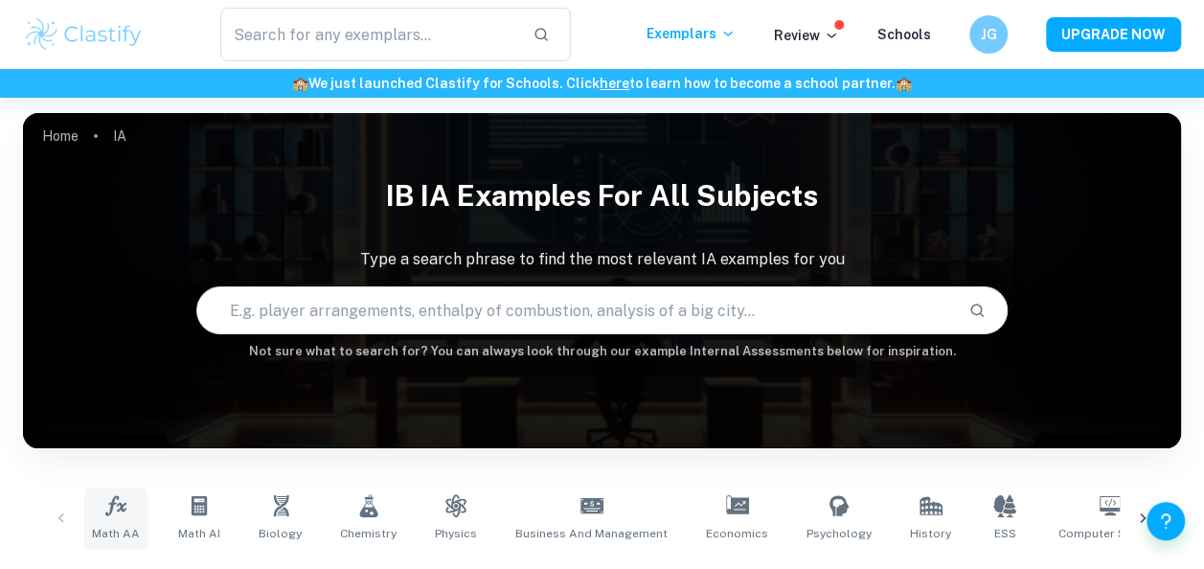  What do you see at coordinates (116, 533) in the screenshot?
I see `span: Math AA` at bounding box center [116, 533].